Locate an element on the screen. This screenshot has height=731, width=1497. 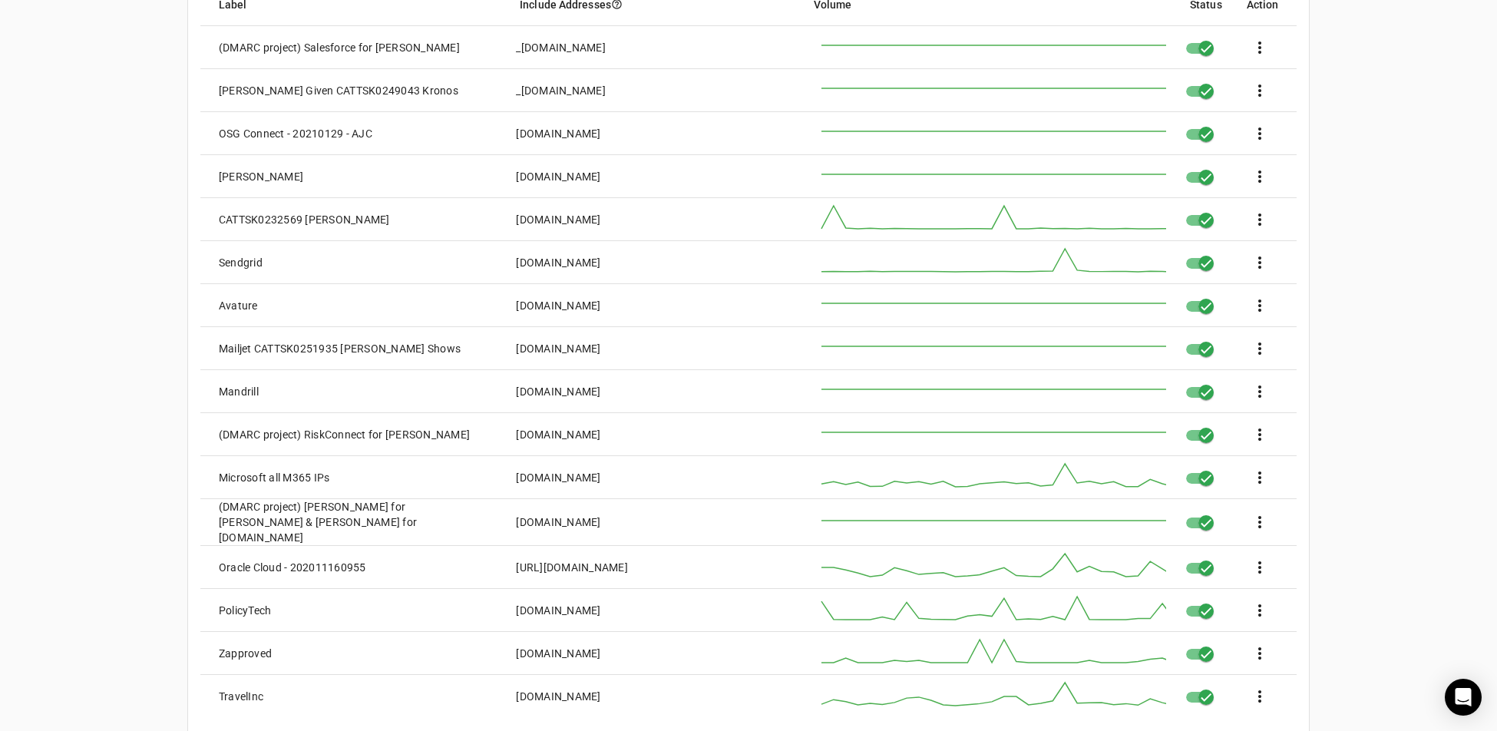
div: Microsoft all M365 IPs is located at coordinates (274, 478).